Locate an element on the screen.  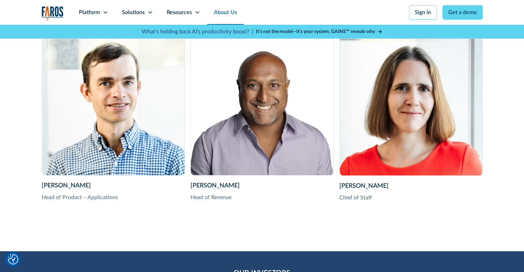
p: What's holding back AI's productivity boost? | is located at coordinates (197, 32).